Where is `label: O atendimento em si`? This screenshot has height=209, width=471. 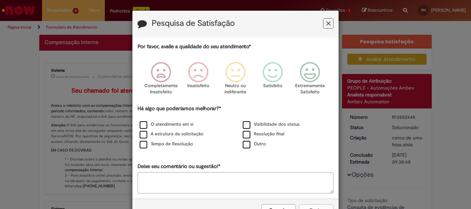
label: O atendimento em si is located at coordinates (167, 125).